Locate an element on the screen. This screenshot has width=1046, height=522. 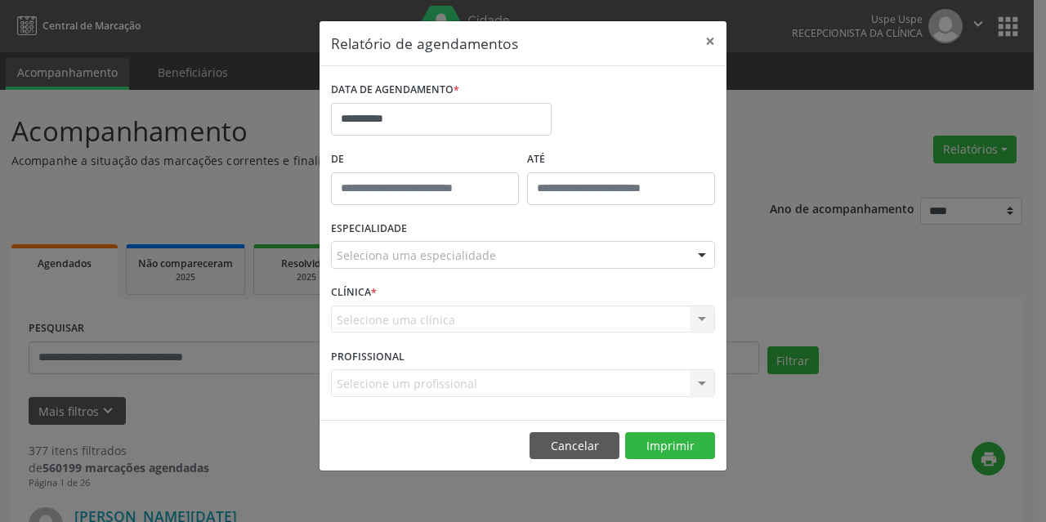
label: PROFISSIONAL is located at coordinates (368, 356).